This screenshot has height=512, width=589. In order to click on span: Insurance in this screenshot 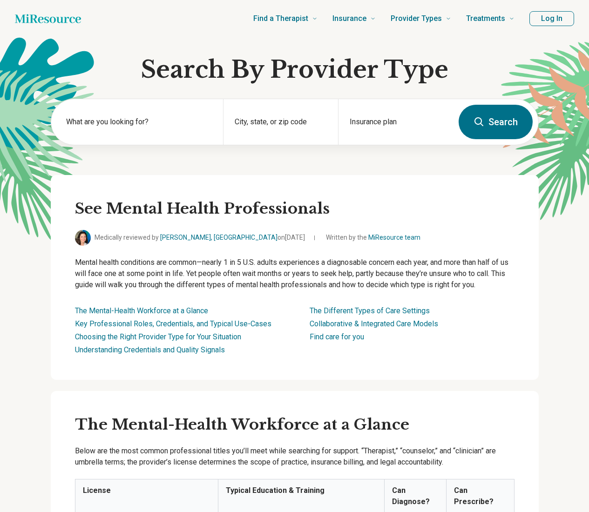, I will do `click(349, 19)`.